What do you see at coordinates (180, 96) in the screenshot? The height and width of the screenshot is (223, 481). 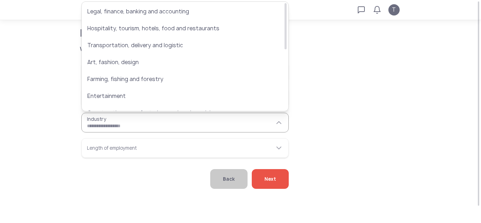 I see `span: Entertainment` at bounding box center [180, 96].